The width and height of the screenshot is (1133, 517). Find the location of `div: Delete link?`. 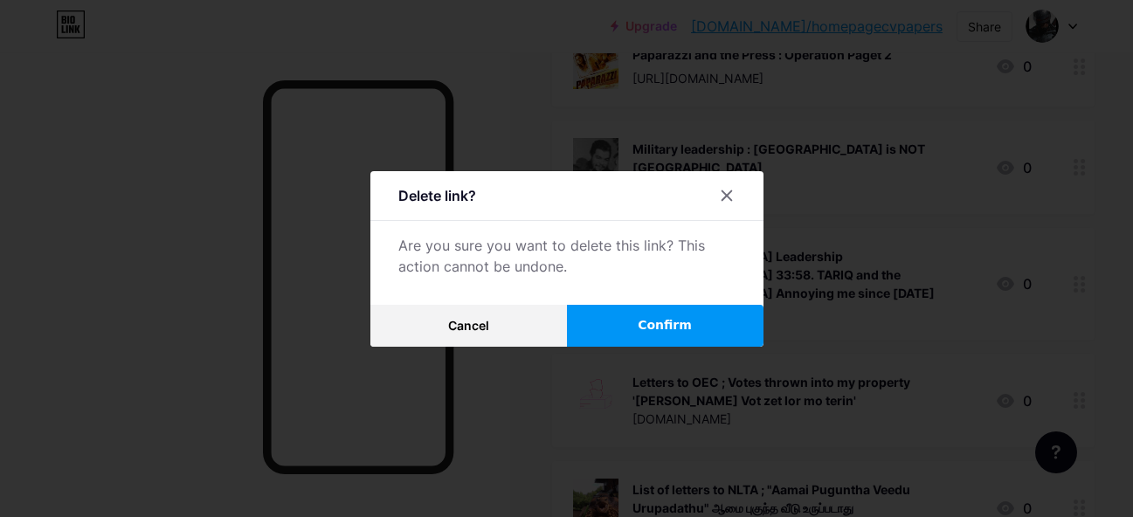

div: Delete link? is located at coordinates (437, 196).